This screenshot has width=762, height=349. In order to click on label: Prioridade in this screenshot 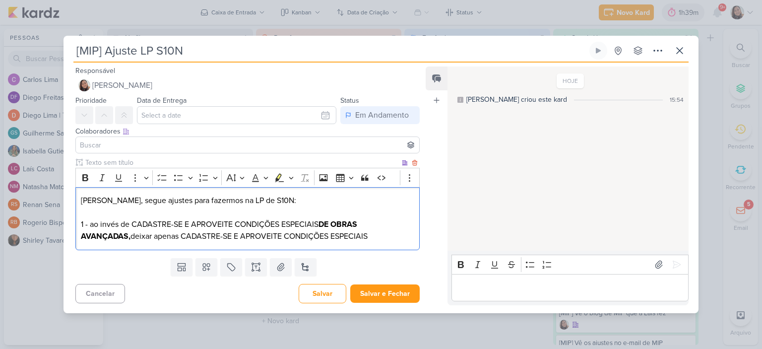, I will do `click(91, 100)`.